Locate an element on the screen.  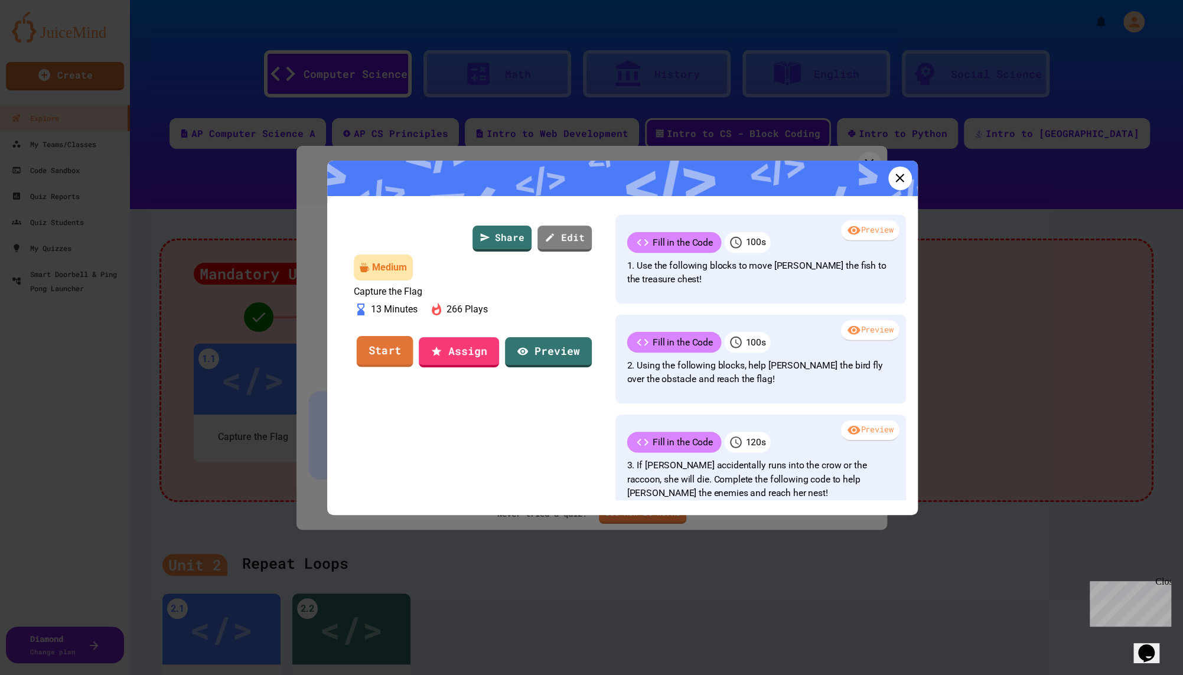
div: Chat with us now!Close is located at coordinates (43, 40).